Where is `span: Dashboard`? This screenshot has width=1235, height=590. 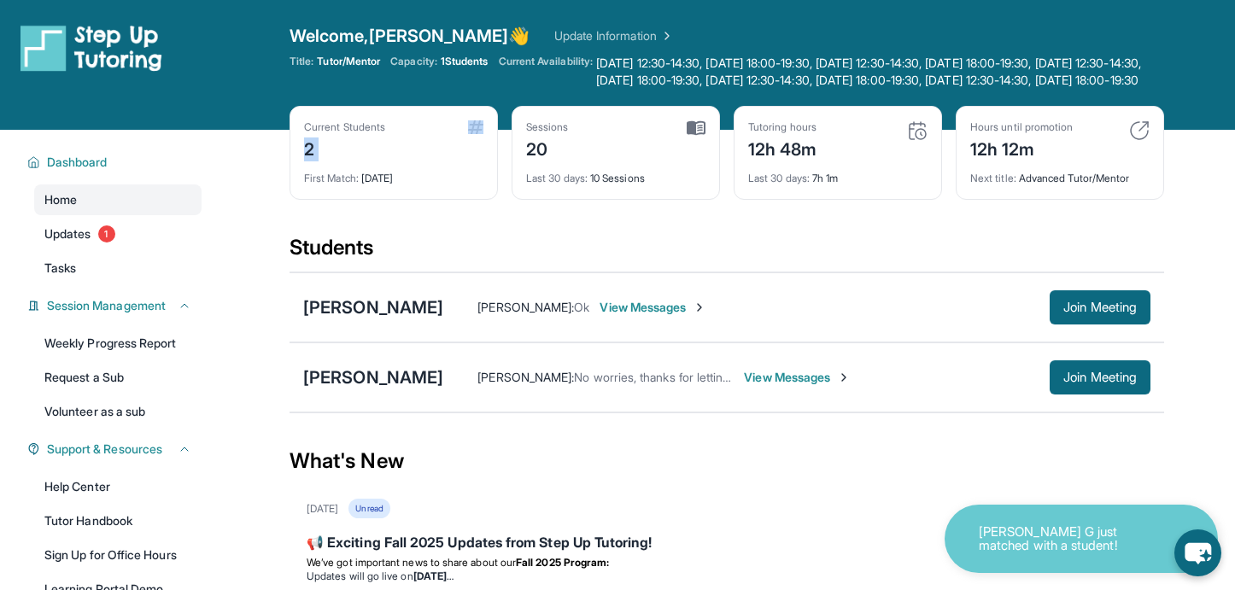
span: Dashboard is located at coordinates (77, 162).